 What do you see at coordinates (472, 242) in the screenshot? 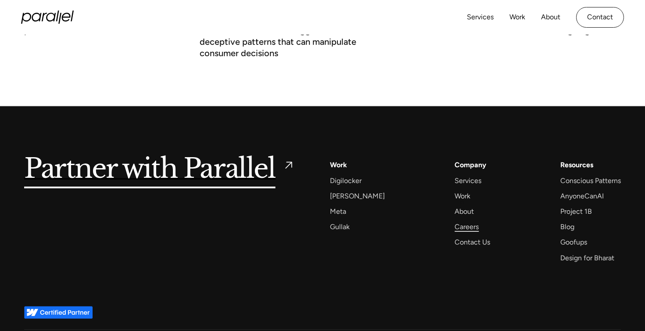
I see `a: Contact Us` at bounding box center [472, 242].